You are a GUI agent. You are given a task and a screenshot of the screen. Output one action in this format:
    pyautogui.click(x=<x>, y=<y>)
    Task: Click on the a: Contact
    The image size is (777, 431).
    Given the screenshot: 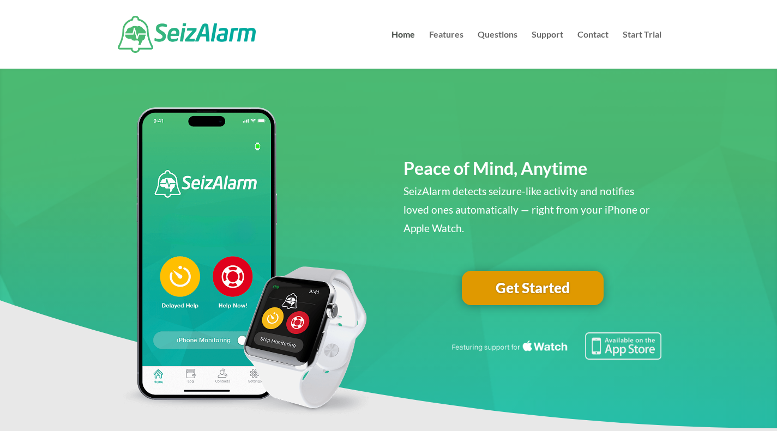 What is the action you would take?
    pyautogui.click(x=592, y=50)
    